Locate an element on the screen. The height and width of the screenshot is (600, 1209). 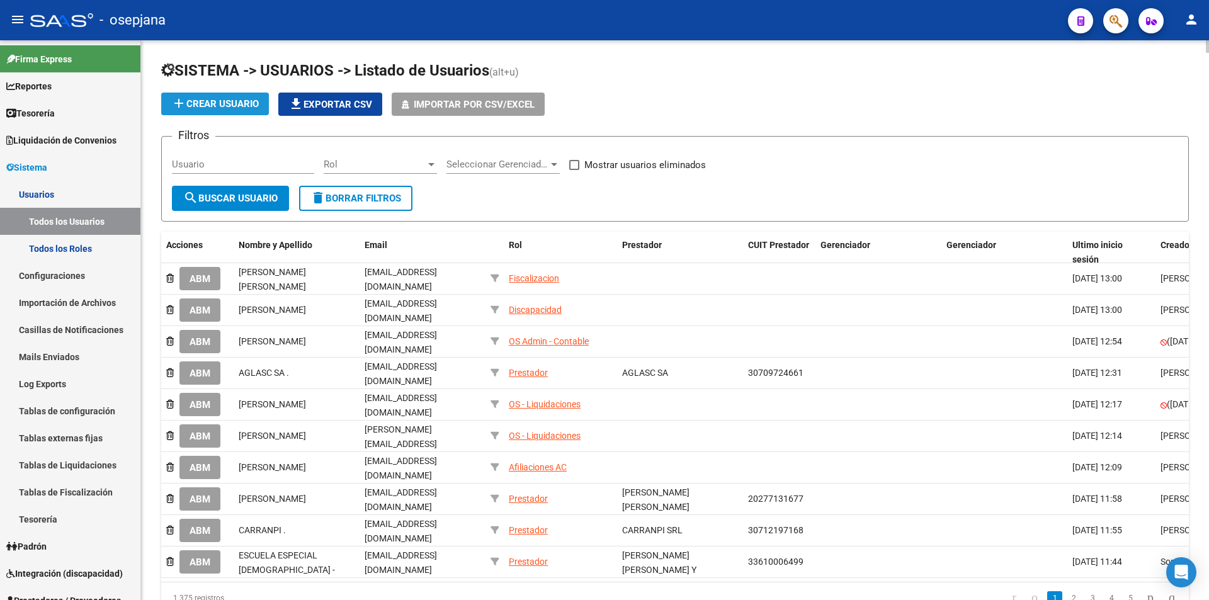
div: Afiliaciones AC is located at coordinates (538, 467).